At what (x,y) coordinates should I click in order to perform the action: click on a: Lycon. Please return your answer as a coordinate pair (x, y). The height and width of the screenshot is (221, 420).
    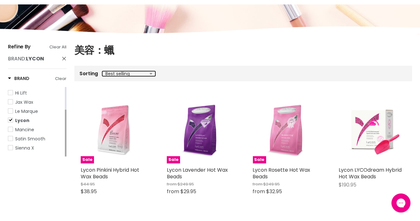
    Looking at the image, I should click on (36, 121).